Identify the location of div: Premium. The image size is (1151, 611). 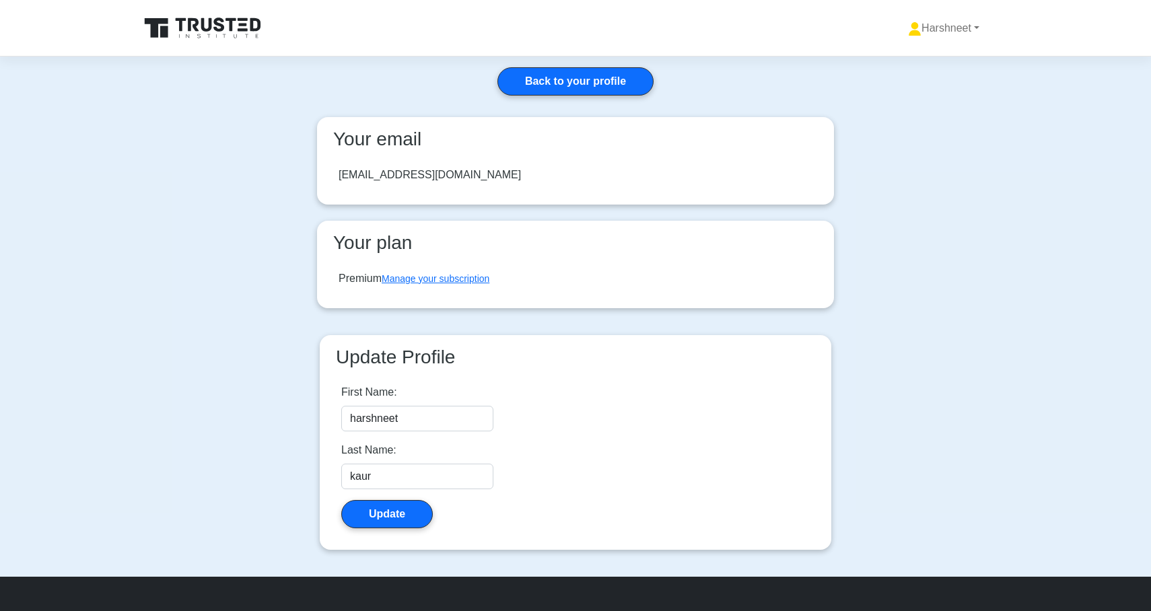
(414, 279).